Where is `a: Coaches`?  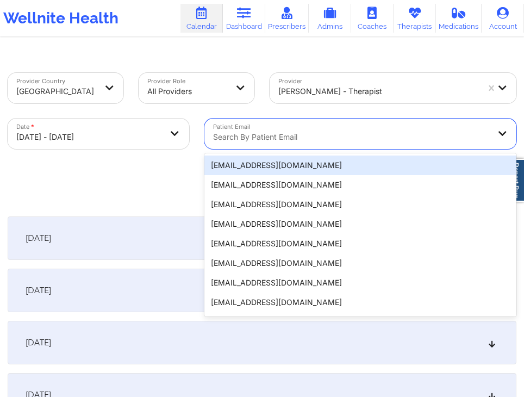 a: Coaches is located at coordinates (373, 18).